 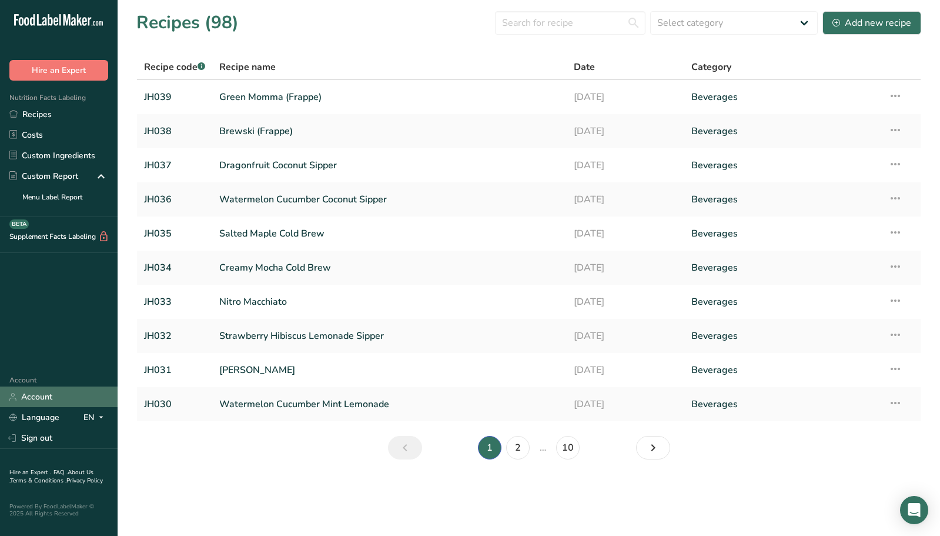 What do you see at coordinates (175, 67) in the screenshot?
I see `span: Recipe code` at bounding box center [175, 67].